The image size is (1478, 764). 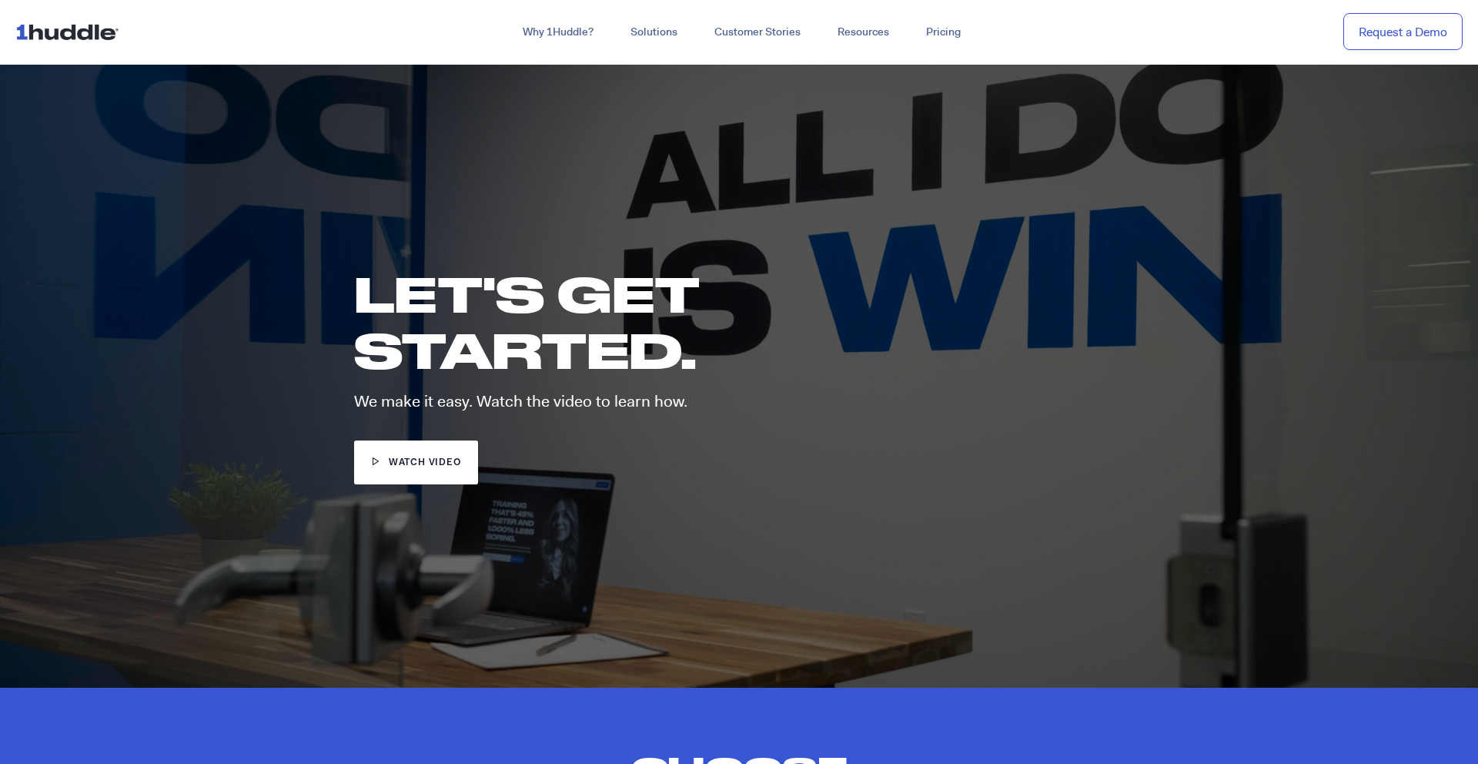 I want to click on a: Pricing, so click(x=943, y=32).